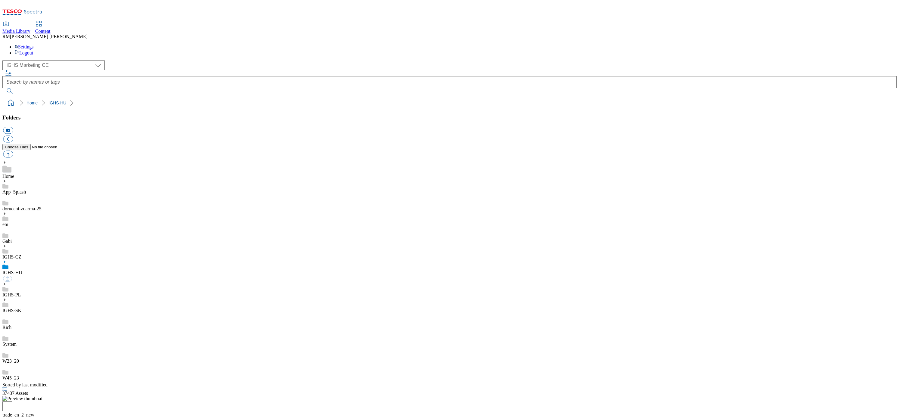 The image size is (899, 418). What do you see at coordinates (9, 393) in the screenshot?
I see `span: 37437` at bounding box center [9, 393].